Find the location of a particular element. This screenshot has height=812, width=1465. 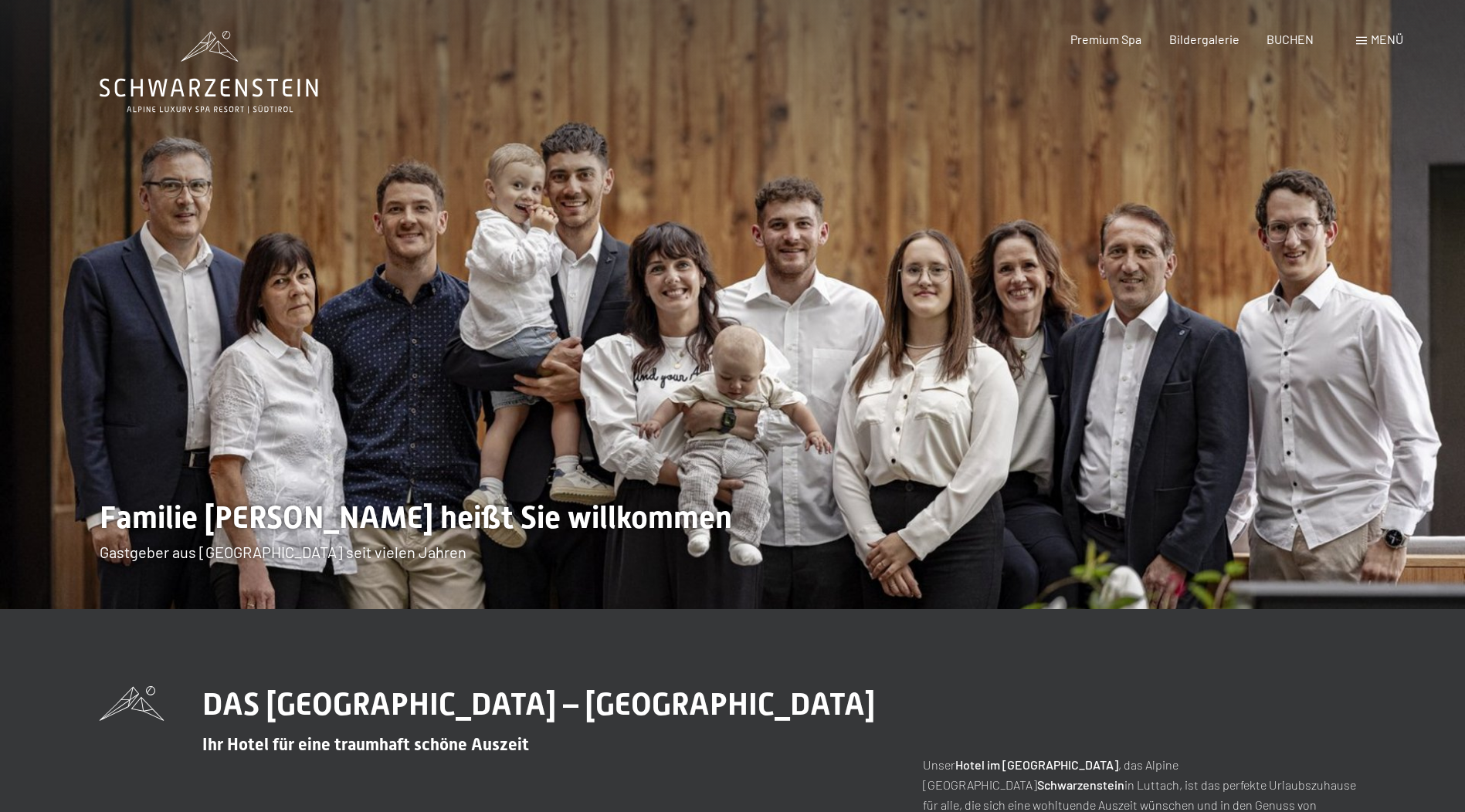

span: Menü is located at coordinates (1387, 39).